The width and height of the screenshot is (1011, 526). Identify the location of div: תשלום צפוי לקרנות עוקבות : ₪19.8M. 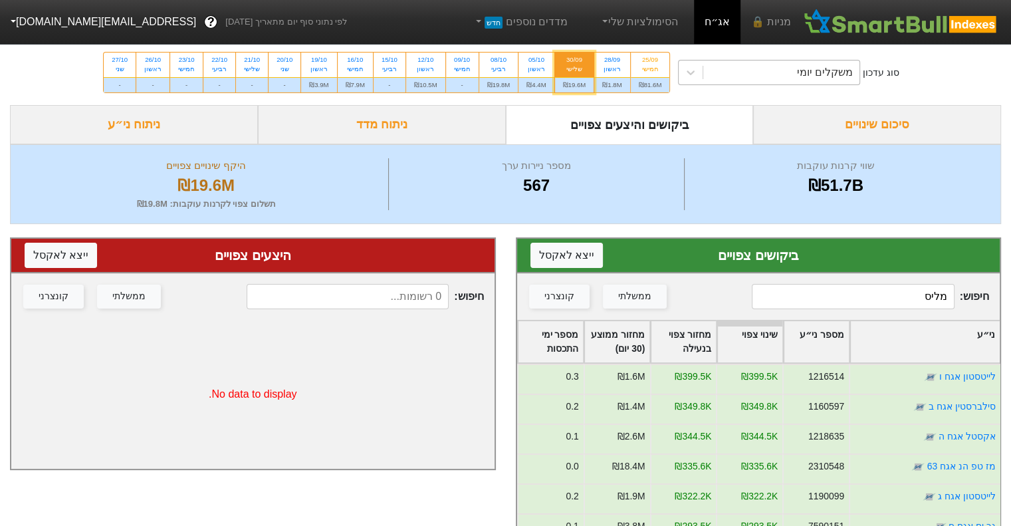
(206, 204).